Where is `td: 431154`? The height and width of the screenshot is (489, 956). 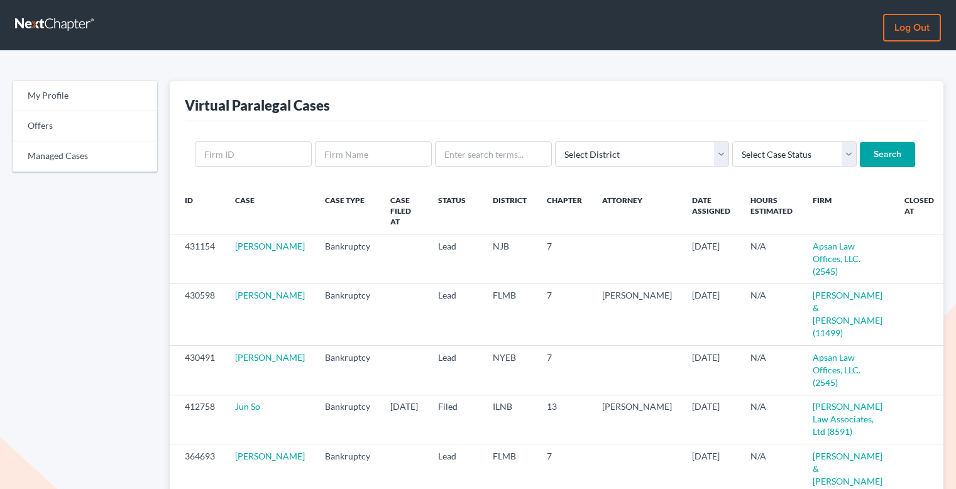
td: 431154 is located at coordinates (197, 259).